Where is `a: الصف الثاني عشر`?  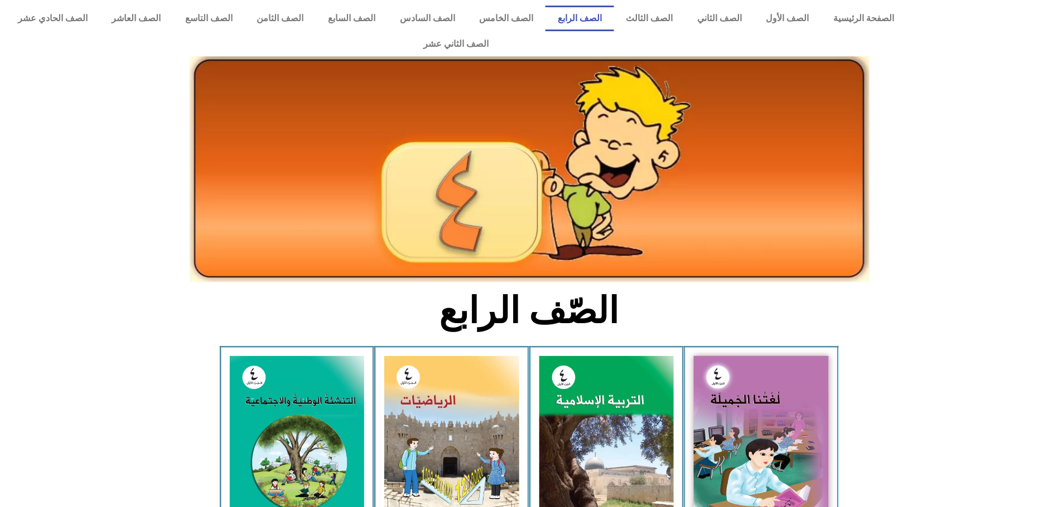 a: الصف الثاني عشر is located at coordinates (455, 44).